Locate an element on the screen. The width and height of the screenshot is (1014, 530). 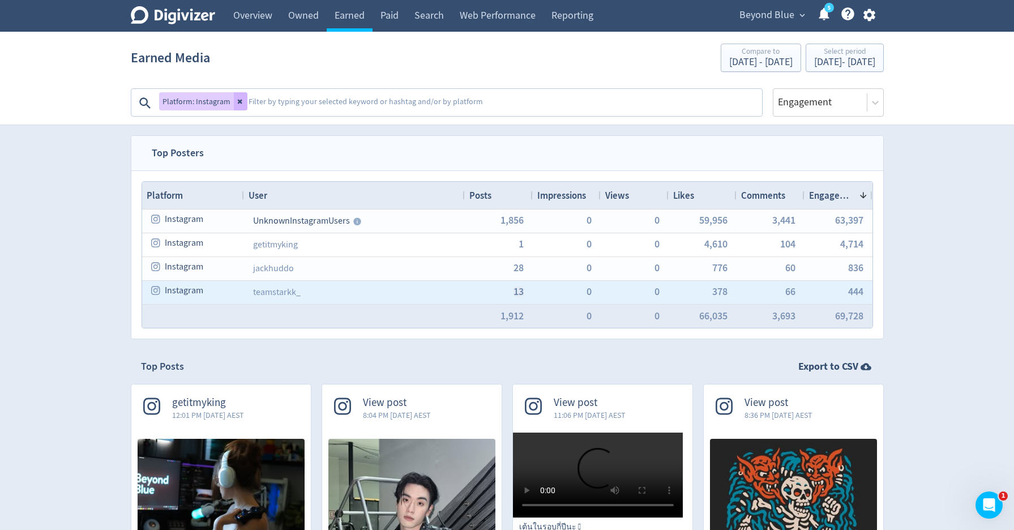
span: Comments is located at coordinates (763, 195).